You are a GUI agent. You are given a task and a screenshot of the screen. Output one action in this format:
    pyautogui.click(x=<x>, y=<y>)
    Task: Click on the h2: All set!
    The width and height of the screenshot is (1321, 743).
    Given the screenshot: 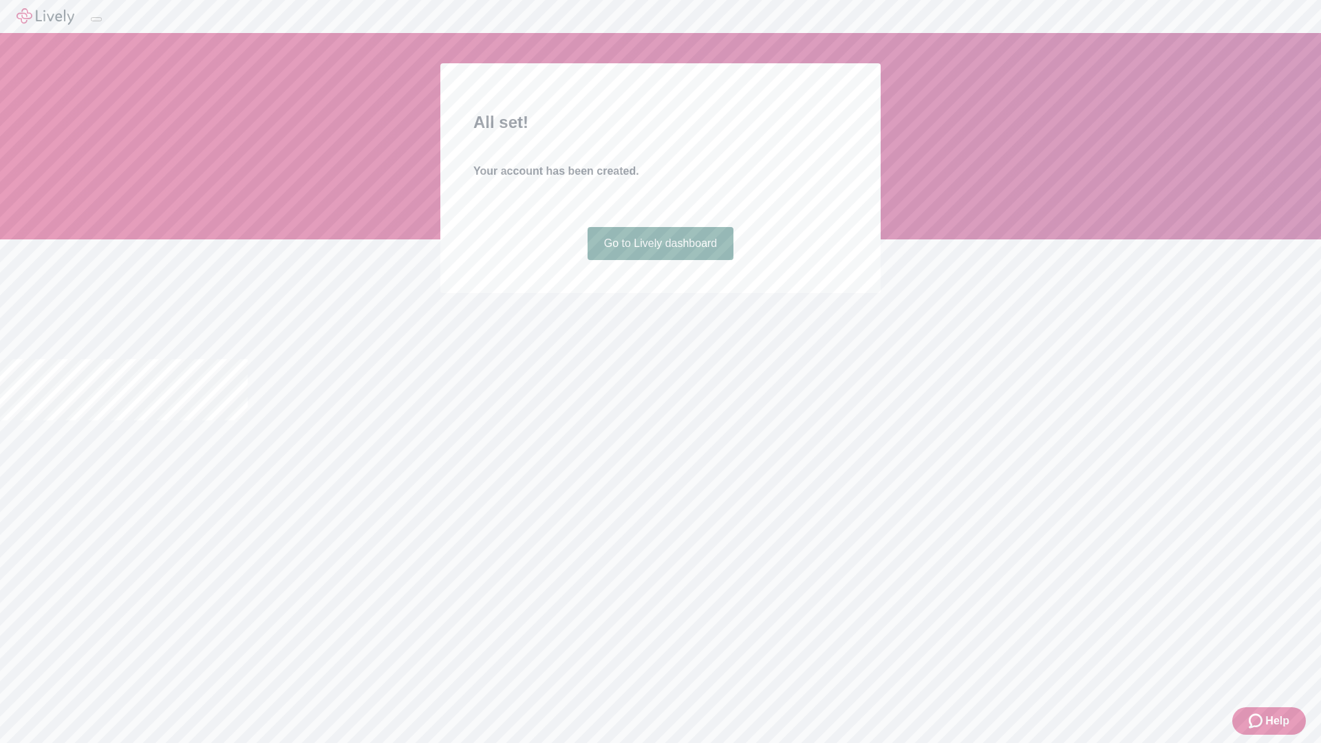 What is the action you would take?
    pyautogui.click(x=660, y=122)
    